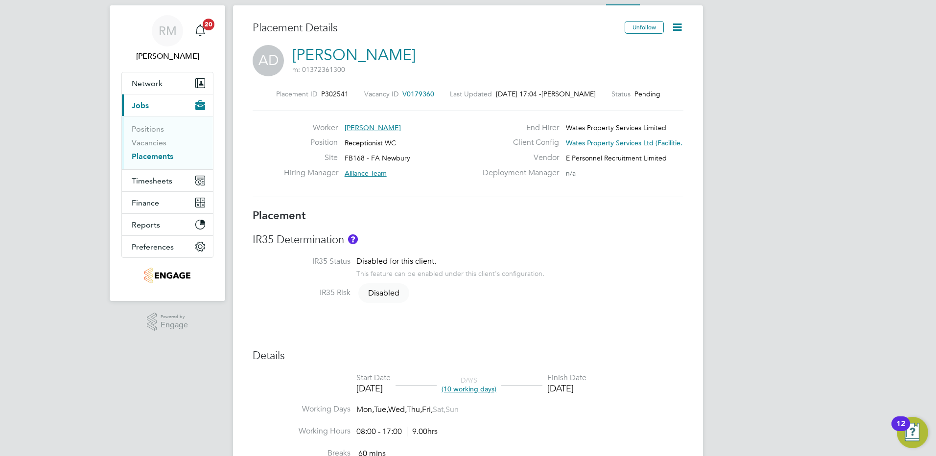  What do you see at coordinates (518, 142) in the screenshot?
I see `label: Client Config` at bounding box center [518, 142].